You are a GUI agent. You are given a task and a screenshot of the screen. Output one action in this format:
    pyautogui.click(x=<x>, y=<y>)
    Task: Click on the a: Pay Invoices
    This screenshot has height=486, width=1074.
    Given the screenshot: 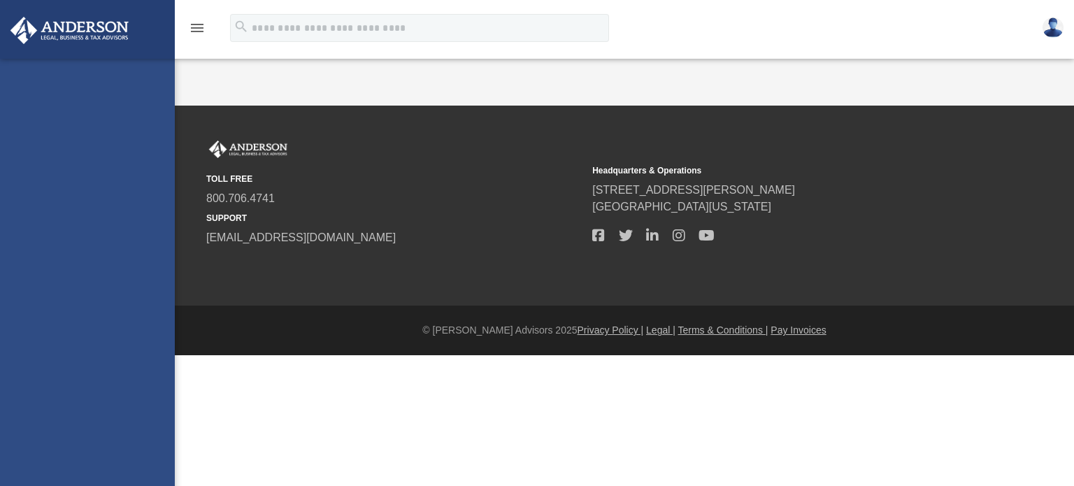 What is the action you would take?
    pyautogui.click(x=798, y=330)
    